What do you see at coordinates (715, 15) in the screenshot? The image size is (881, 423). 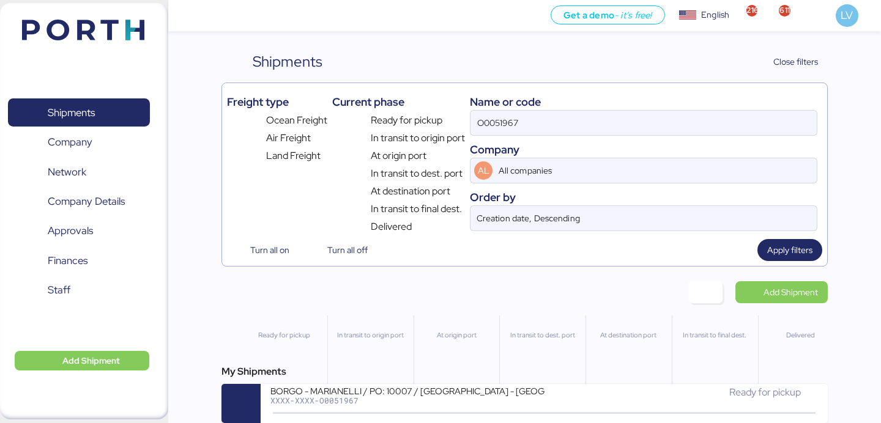 I see `div: English` at bounding box center [715, 15].